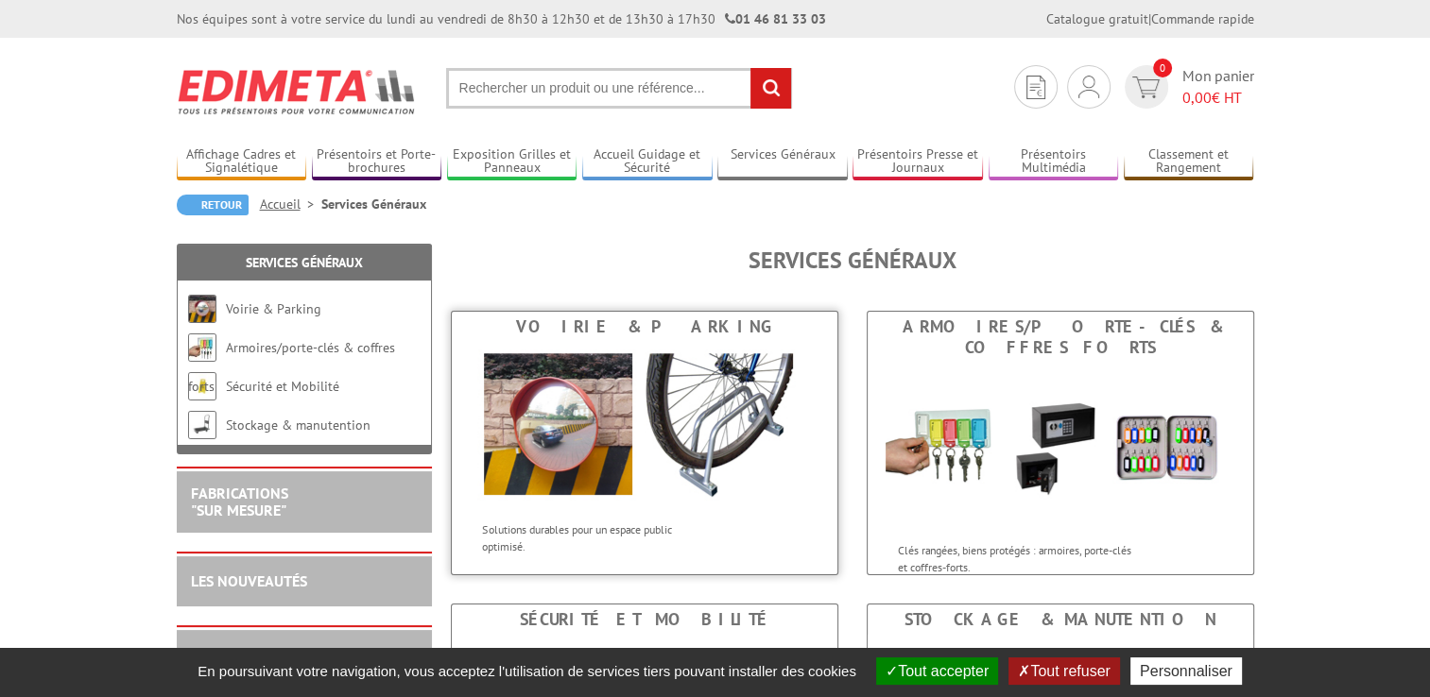  I want to click on a: Présentoirs et Porte-brochures, so click(377, 162).